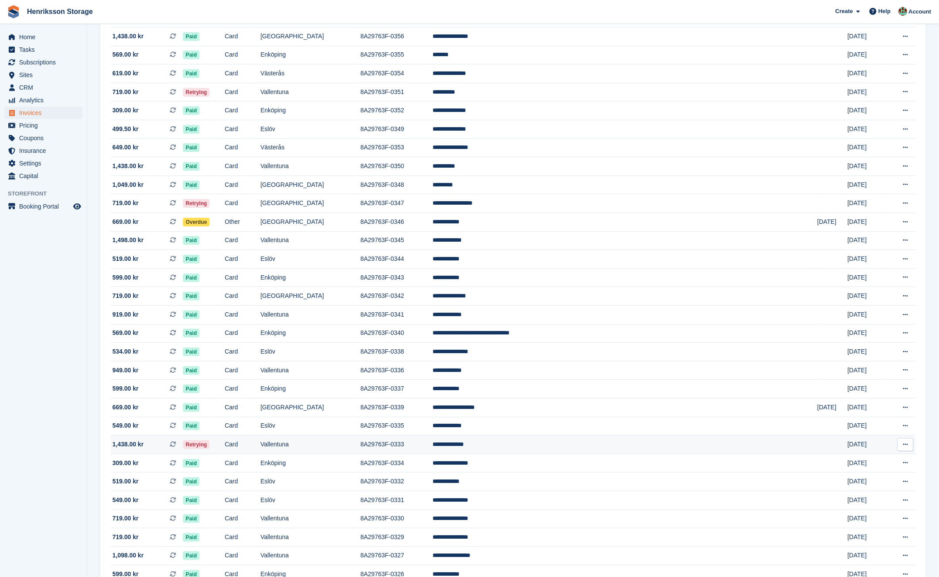 The width and height of the screenshot is (939, 577). I want to click on td: 8A29763F-0327, so click(397, 556).